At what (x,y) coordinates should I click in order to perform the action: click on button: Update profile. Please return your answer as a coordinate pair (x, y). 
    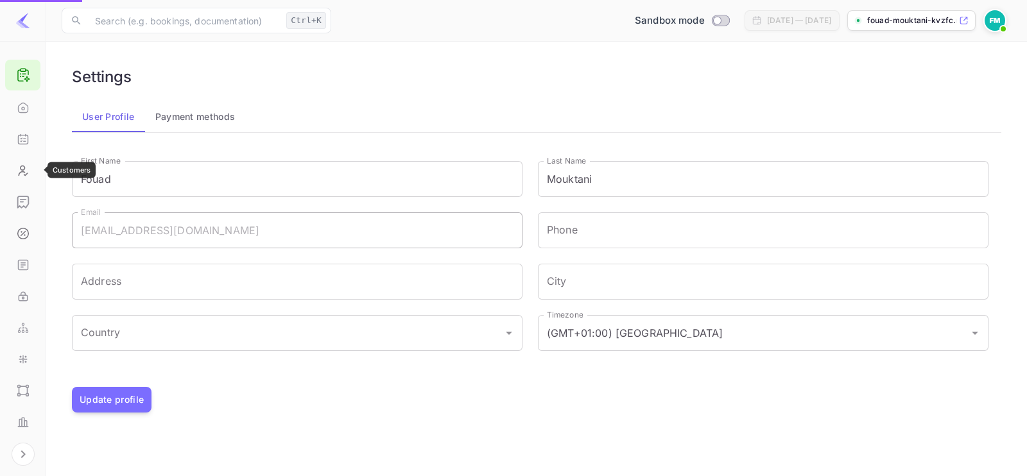
    Looking at the image, I should click on (112, 400).